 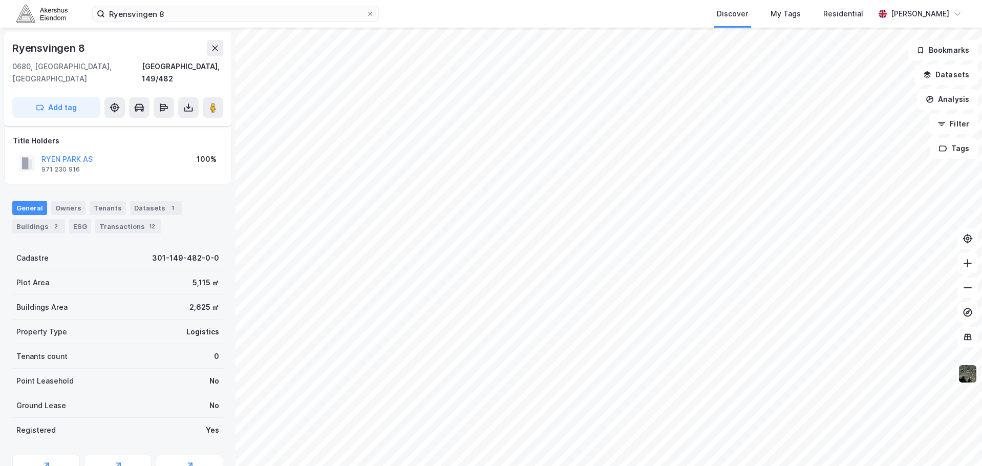 I want to click on div: Chat Widget, so click(x=956, y=441).